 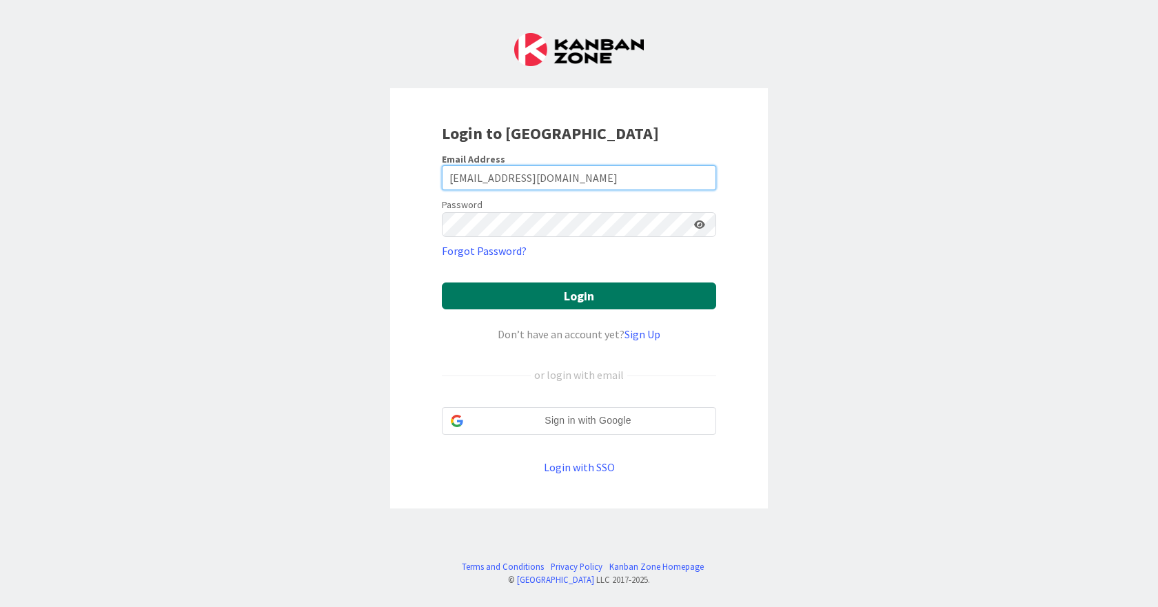 I want to click on div: Sign in with Google, so click(x=579, y=421).